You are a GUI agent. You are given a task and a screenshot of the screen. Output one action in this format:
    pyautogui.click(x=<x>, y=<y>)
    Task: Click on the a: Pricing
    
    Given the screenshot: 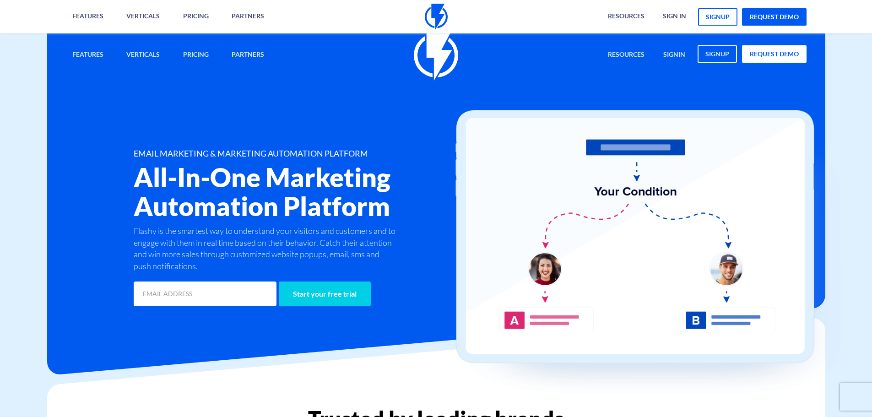 What is the action you would take?
    pyautogui.click(x=196, y=55)
    